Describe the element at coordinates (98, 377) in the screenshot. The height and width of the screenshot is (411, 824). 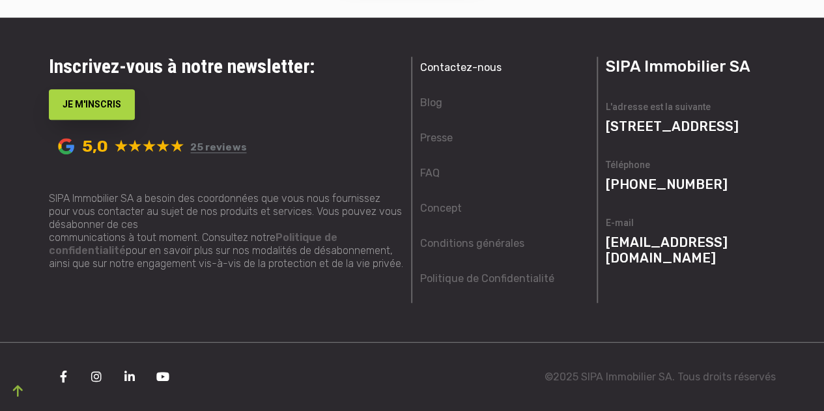
I see `a: Instagram Page for Sipa Immobilier` at that location.